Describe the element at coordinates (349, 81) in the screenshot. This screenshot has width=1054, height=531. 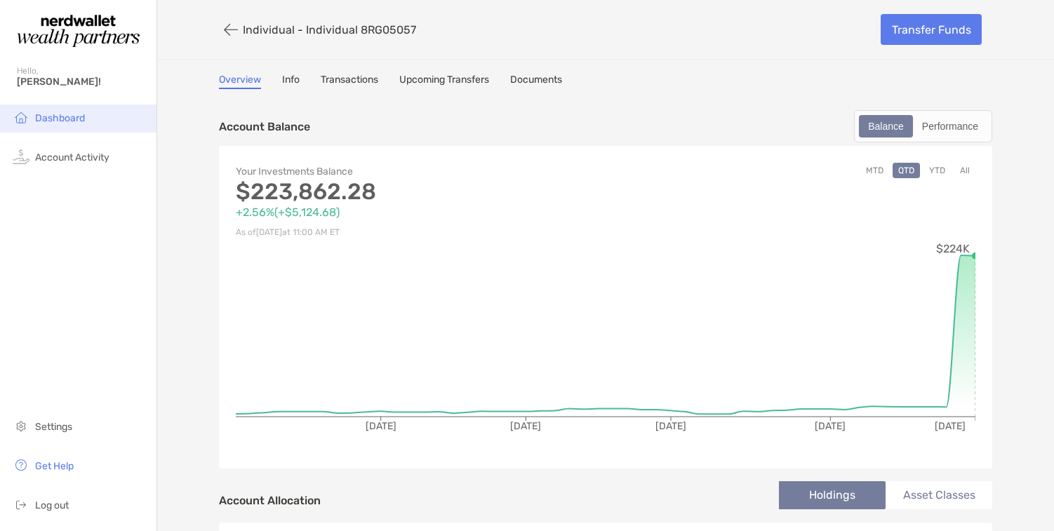
I see `a: Transactions` at that location.